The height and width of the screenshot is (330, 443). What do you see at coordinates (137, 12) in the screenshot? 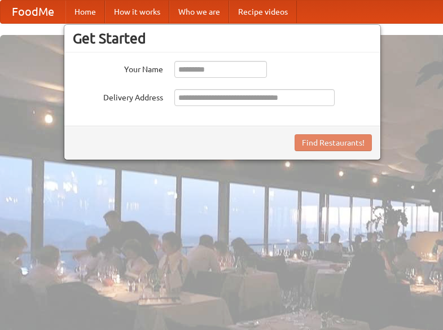
I see `a: How it works` at bounding box center [137, 12].